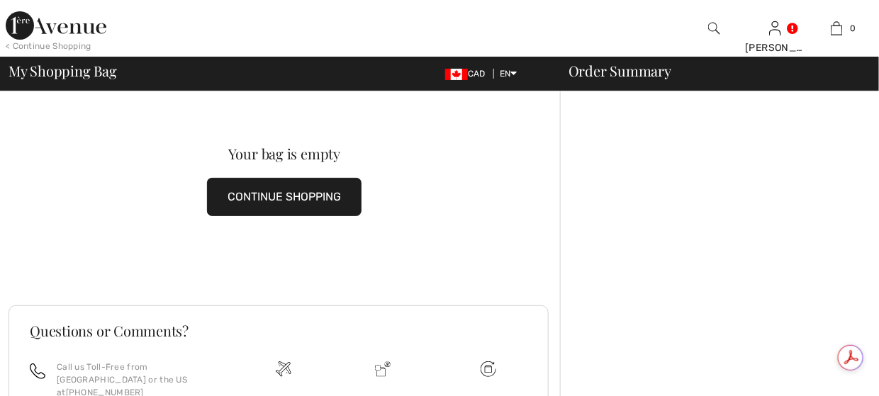  What do you see at coordinates (62, 71) in the screenshot?
I see `span: My Shopping Bag` at bounding box center [62, 71].